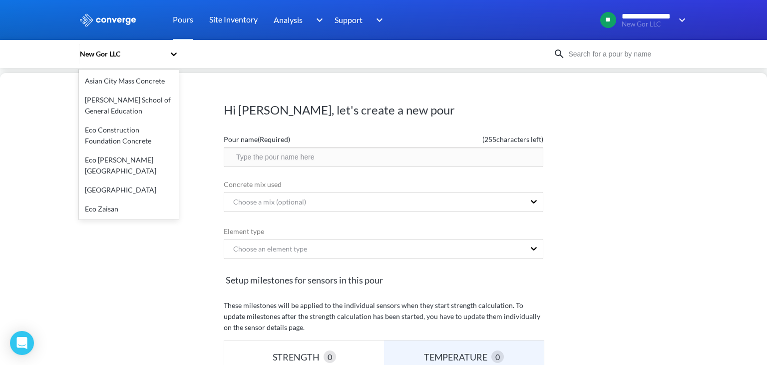  What do you see at coordinates (384, 184) in the screenshot?
I see `label: Concrete mix used` at bounding box center [384, 184].